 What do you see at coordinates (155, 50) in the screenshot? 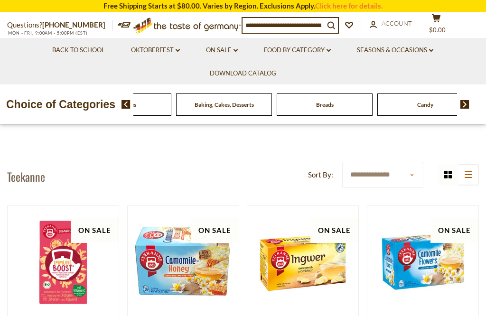
I see `a: Oktoberfest` at bounding box center [155, 50].